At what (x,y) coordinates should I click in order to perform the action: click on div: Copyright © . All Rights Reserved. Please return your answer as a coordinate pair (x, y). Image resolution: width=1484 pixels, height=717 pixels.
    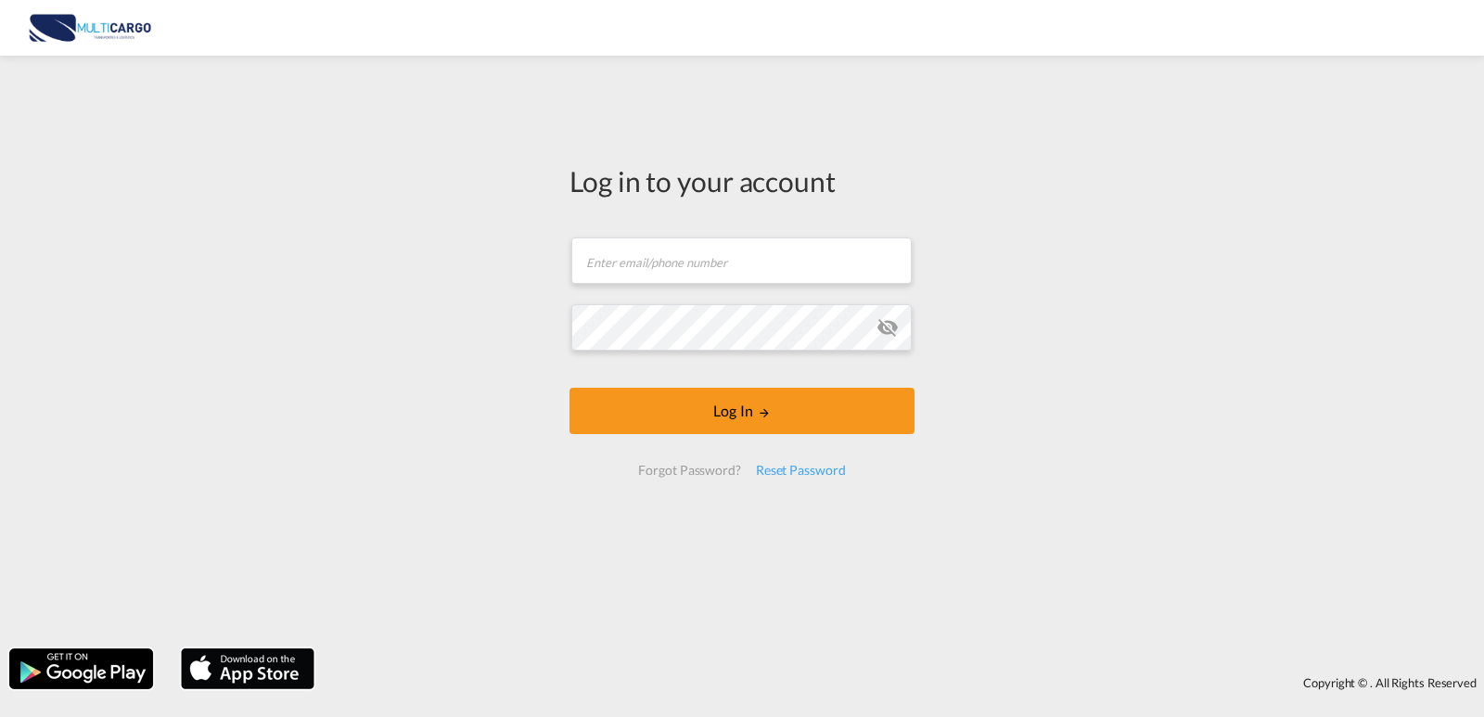
    Looking at the image, I should click on (903, 683).